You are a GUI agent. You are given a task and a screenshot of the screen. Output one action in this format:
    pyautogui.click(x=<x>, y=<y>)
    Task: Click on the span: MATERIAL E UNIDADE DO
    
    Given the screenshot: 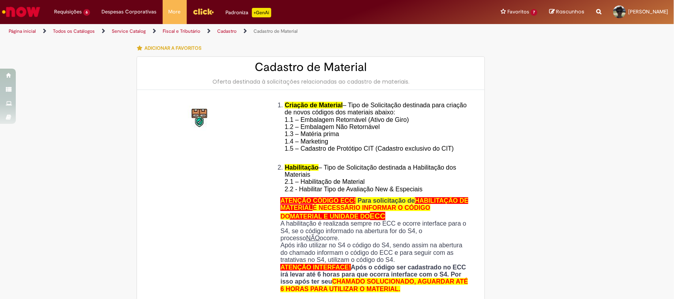 What is the action you would take?
    pyautogui.click(x=330, y=216)
    